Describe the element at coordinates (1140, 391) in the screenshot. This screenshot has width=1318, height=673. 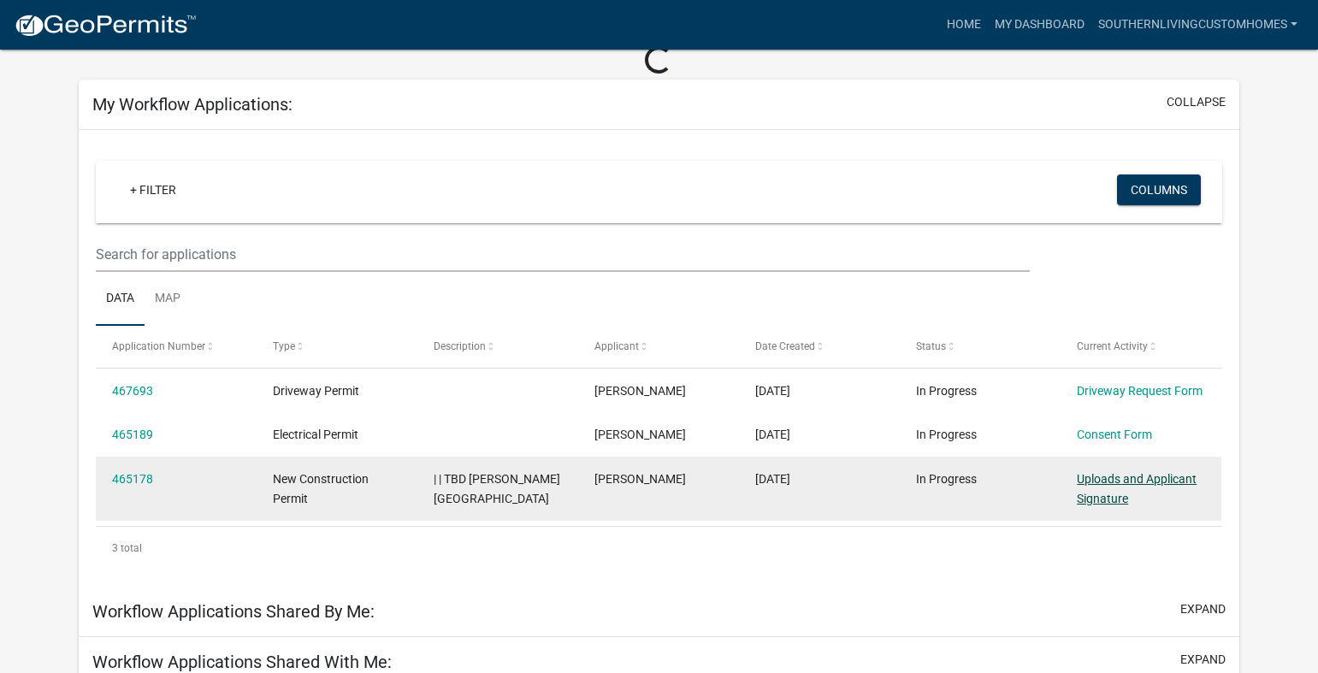
I see `a: Driveway Request Form` at that location.